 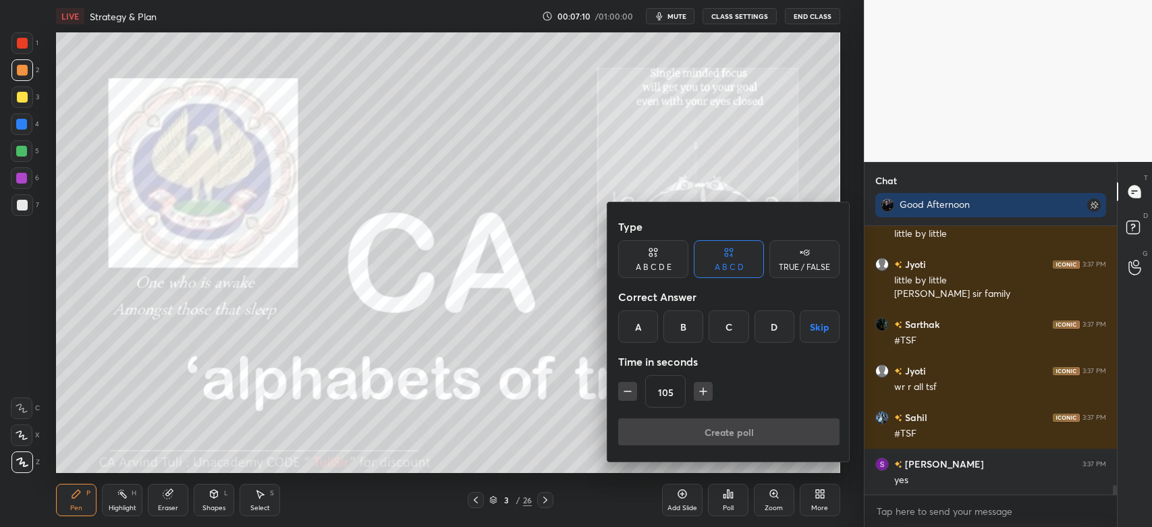 What do you see at coordinates (638, 327) in the screenshot?
I see `div: A` at bounding box center [638, 327].